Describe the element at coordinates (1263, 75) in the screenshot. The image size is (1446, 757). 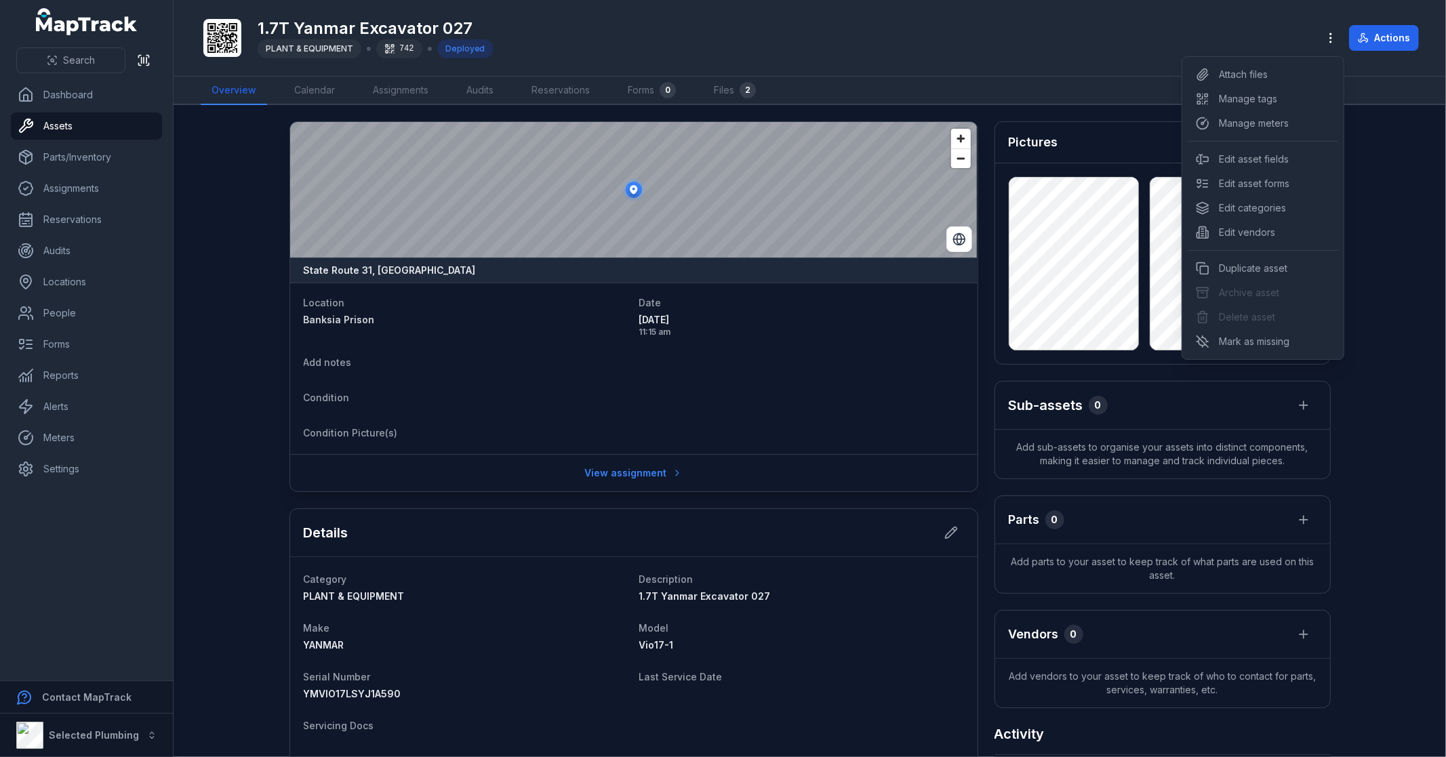
I see `div: Attach files` at that location.